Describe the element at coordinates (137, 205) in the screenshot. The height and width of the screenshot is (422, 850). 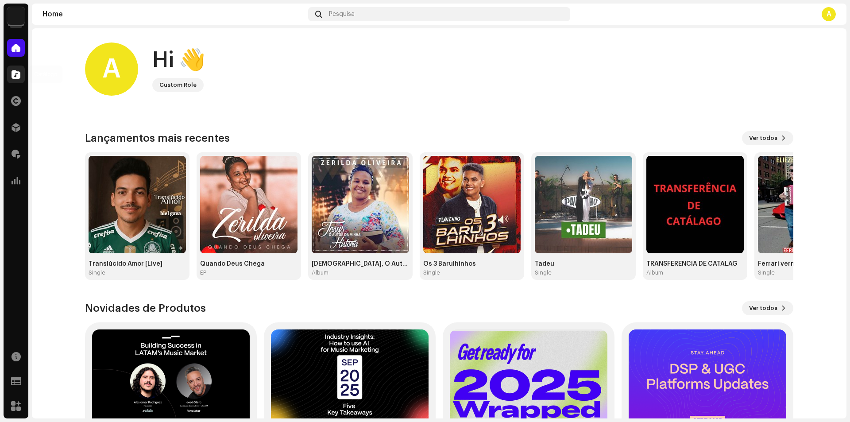
I see `img: f133231a-3394-4fd7-885f-cc3d633bf73b` at that location.